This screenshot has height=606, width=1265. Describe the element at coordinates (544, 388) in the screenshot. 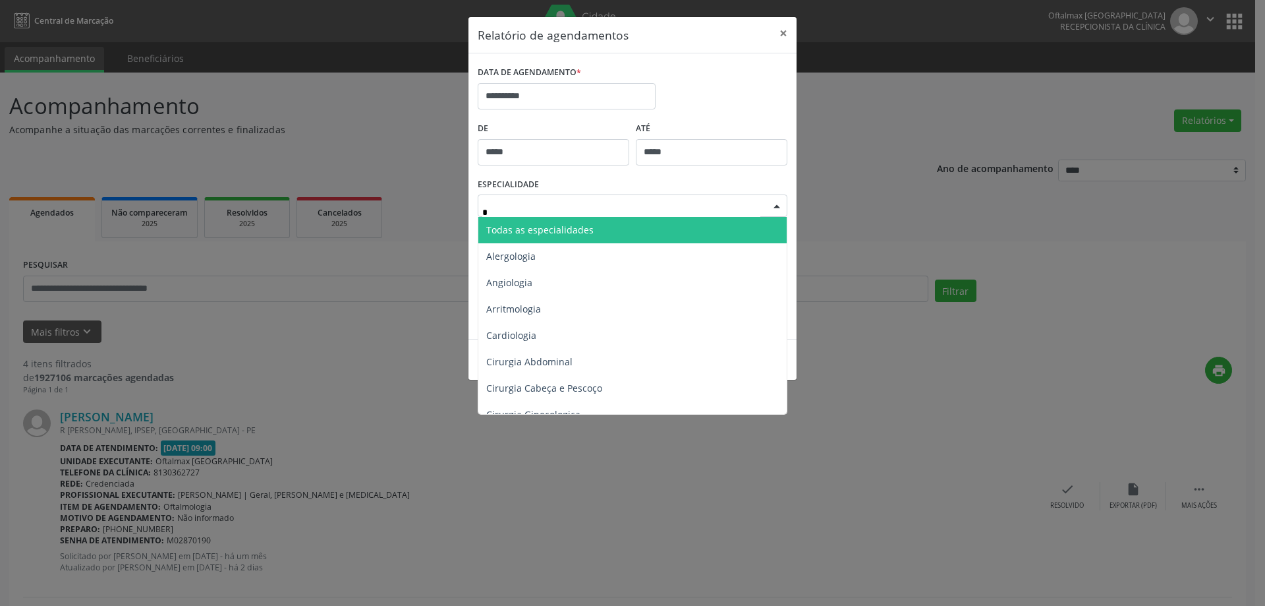

I see `span: Cirurgia Cabeça e Pescoço` at that location.